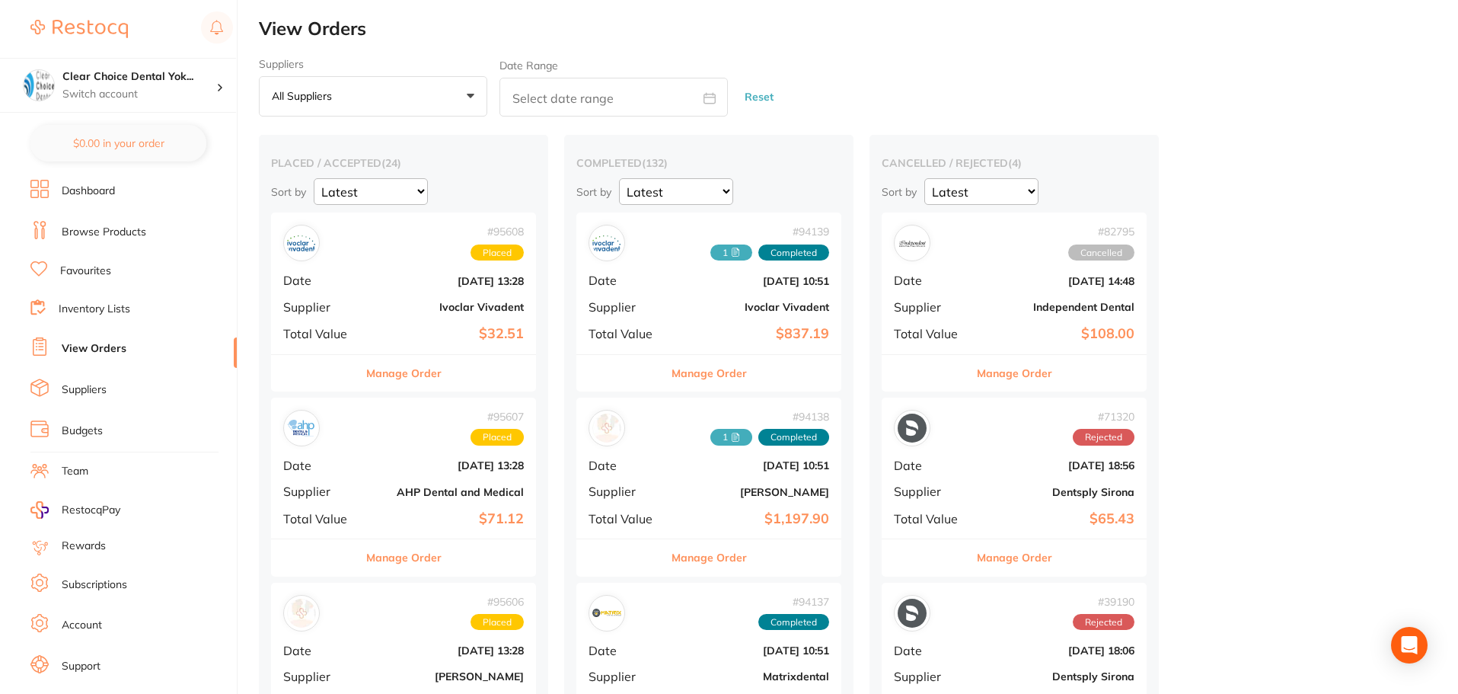 The height and width of the screenshot is (694, 1458). I want to click on a: Browse Products, so click(104, 232).